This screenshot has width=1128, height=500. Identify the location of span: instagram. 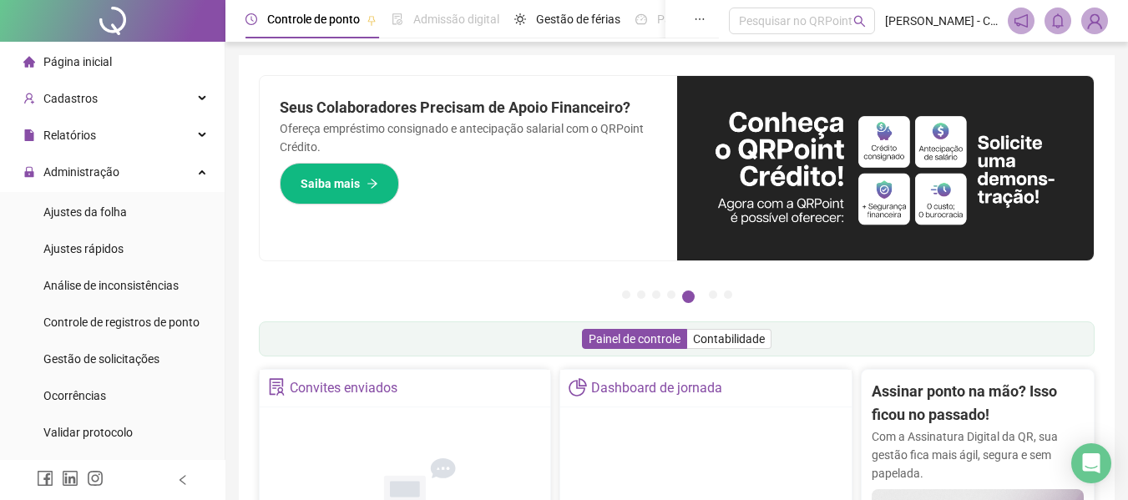
(95, 478).